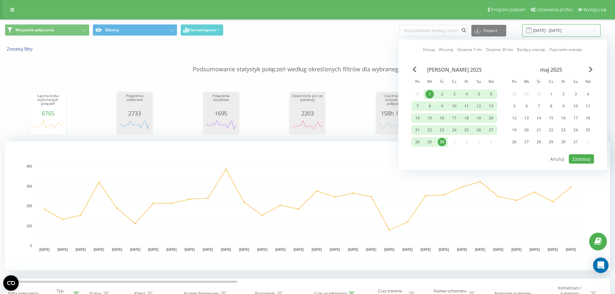 The height and width of the screenshot is (294, 615). Describe the element at coordinates (551, 82) in the screenshot. I see `abbr: czwartek` at that location.